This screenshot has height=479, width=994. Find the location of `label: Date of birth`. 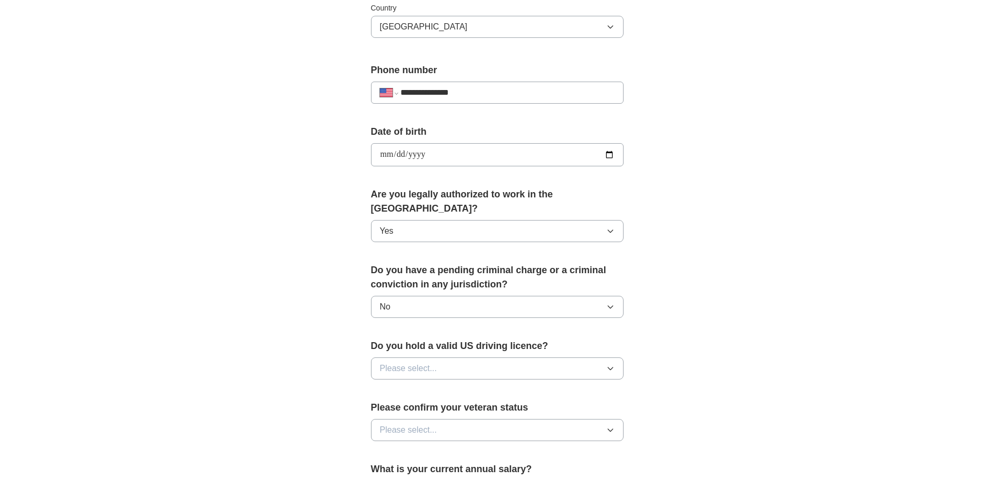

label: Date of birth is located at coordinates (497, 131).